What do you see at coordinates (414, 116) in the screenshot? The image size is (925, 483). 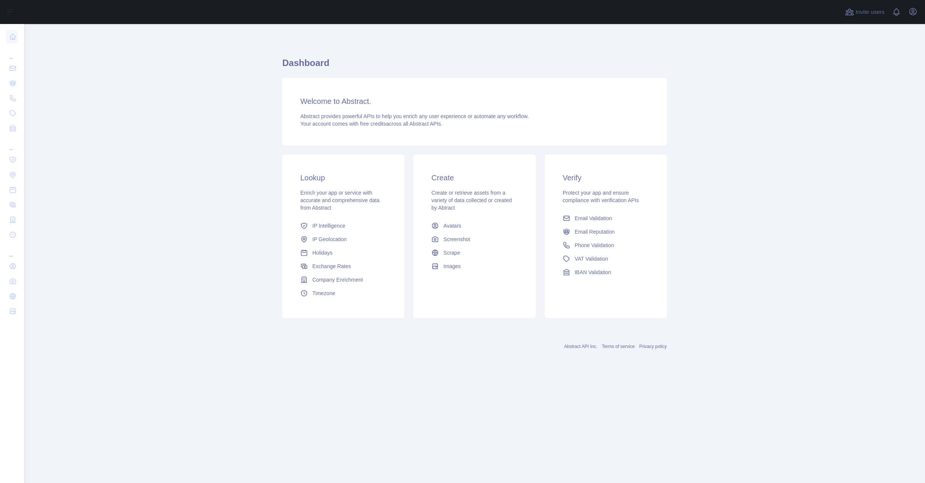 I see `span: Abstract provides powerful APIs to help you enrich any user experience or automate any workflow.` at bounding box center [414, 116].